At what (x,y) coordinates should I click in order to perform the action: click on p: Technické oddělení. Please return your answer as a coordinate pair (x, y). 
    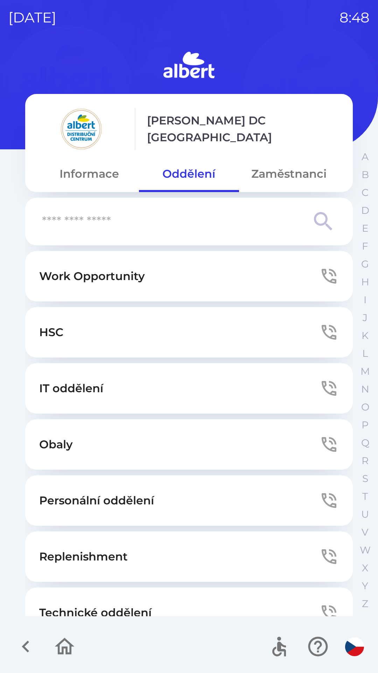
    Looking at the image, I should click on (95, 613).